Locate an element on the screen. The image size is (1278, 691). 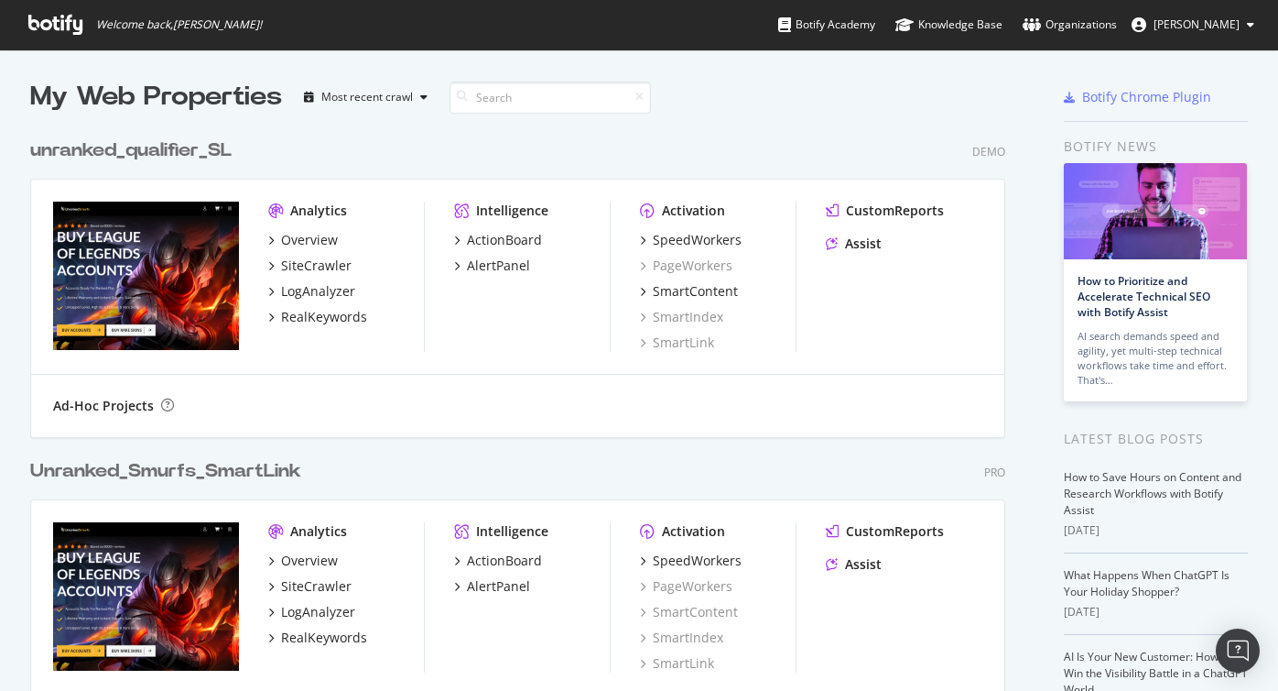
div: Knowledge Base is located at coordinates (949, 25).